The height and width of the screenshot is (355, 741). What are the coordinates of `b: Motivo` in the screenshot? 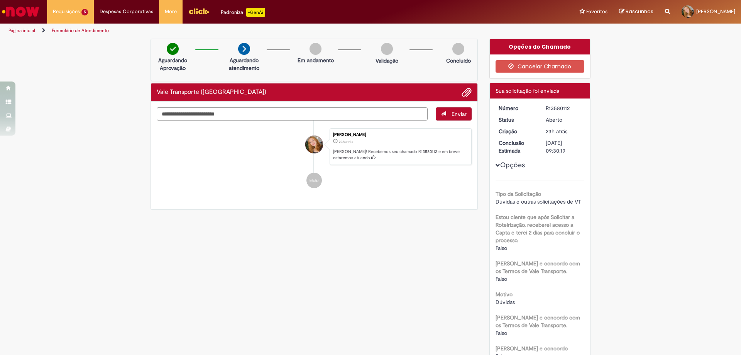 It's located at (504, 294).